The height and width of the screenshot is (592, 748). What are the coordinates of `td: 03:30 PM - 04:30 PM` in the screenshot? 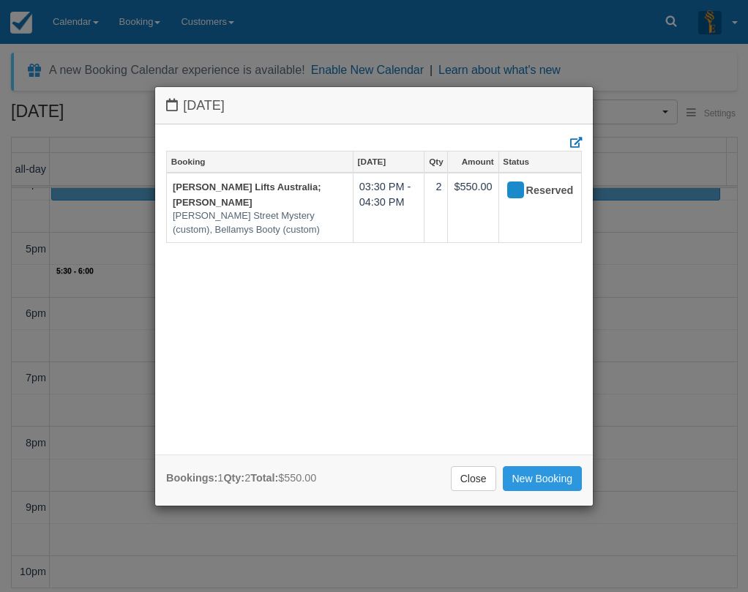 It's located at (389, 208).